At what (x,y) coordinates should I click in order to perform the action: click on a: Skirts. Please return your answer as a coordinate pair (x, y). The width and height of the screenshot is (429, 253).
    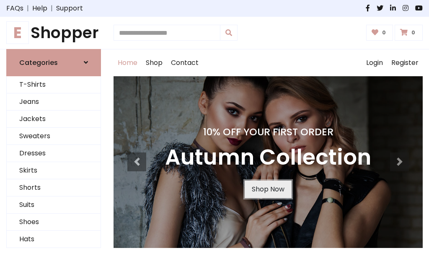
    Looking at the image, I should click on (54, 170).